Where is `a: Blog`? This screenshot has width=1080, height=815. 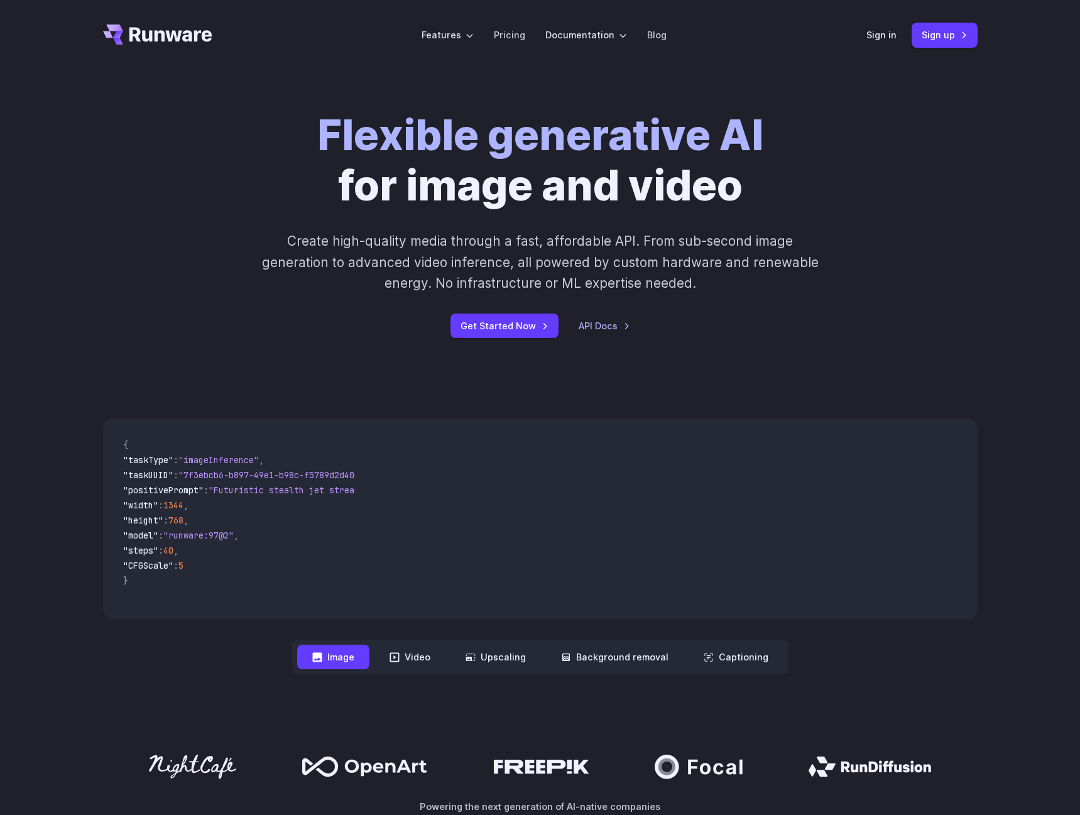
a: Blog is located at coordinates (656, 35).